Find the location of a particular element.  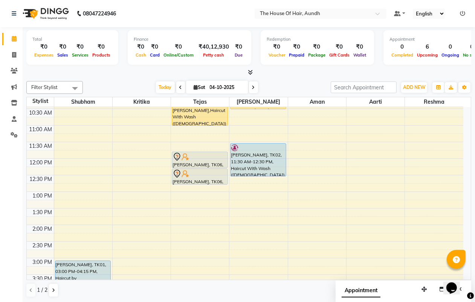

span: Wallet is located at coordinates (360, 55).